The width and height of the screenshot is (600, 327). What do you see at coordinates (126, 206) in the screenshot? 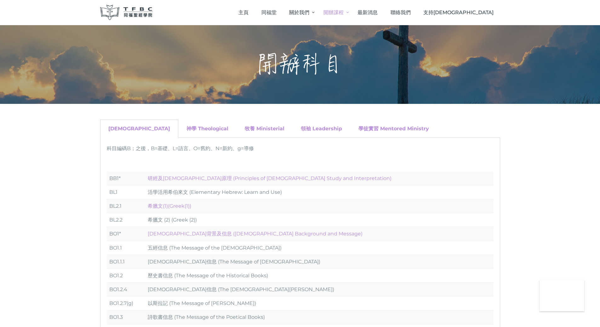
I see `td: BL2.1` at bounding box center [126, 206].